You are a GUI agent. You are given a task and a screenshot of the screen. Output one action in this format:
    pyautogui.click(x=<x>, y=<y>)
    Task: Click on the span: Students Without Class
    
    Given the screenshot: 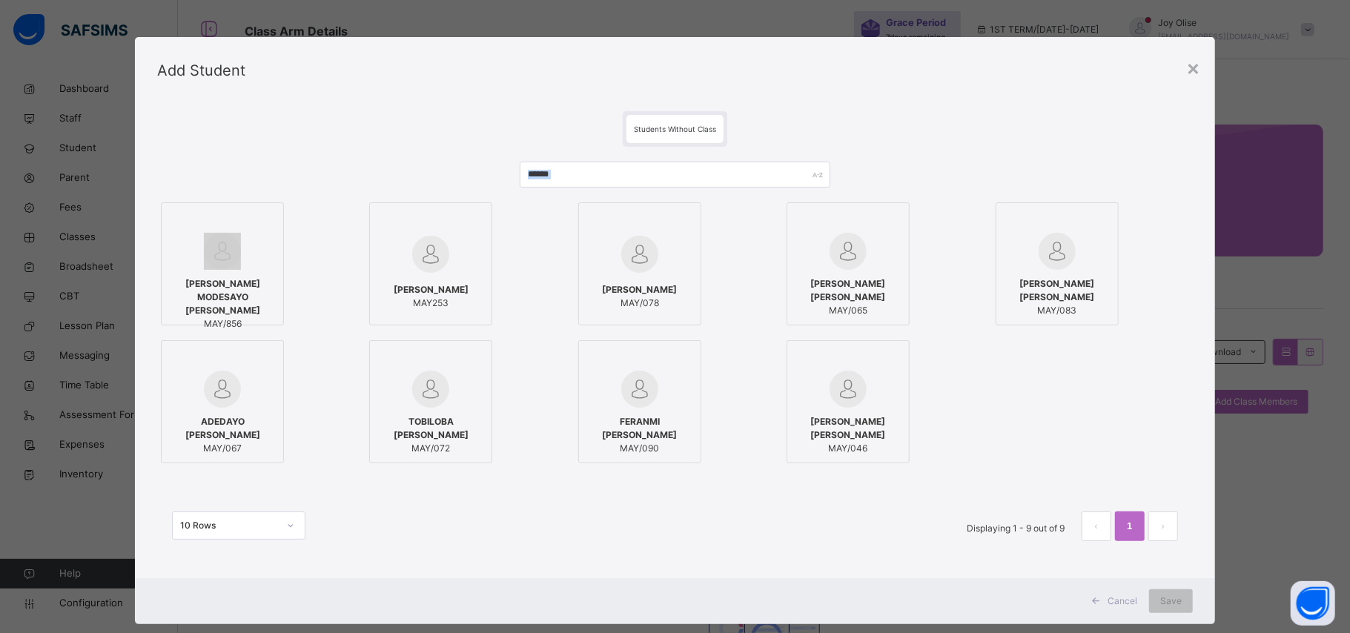 What is the action you would take?
    pyautogui.click(x=675, y=129)
    